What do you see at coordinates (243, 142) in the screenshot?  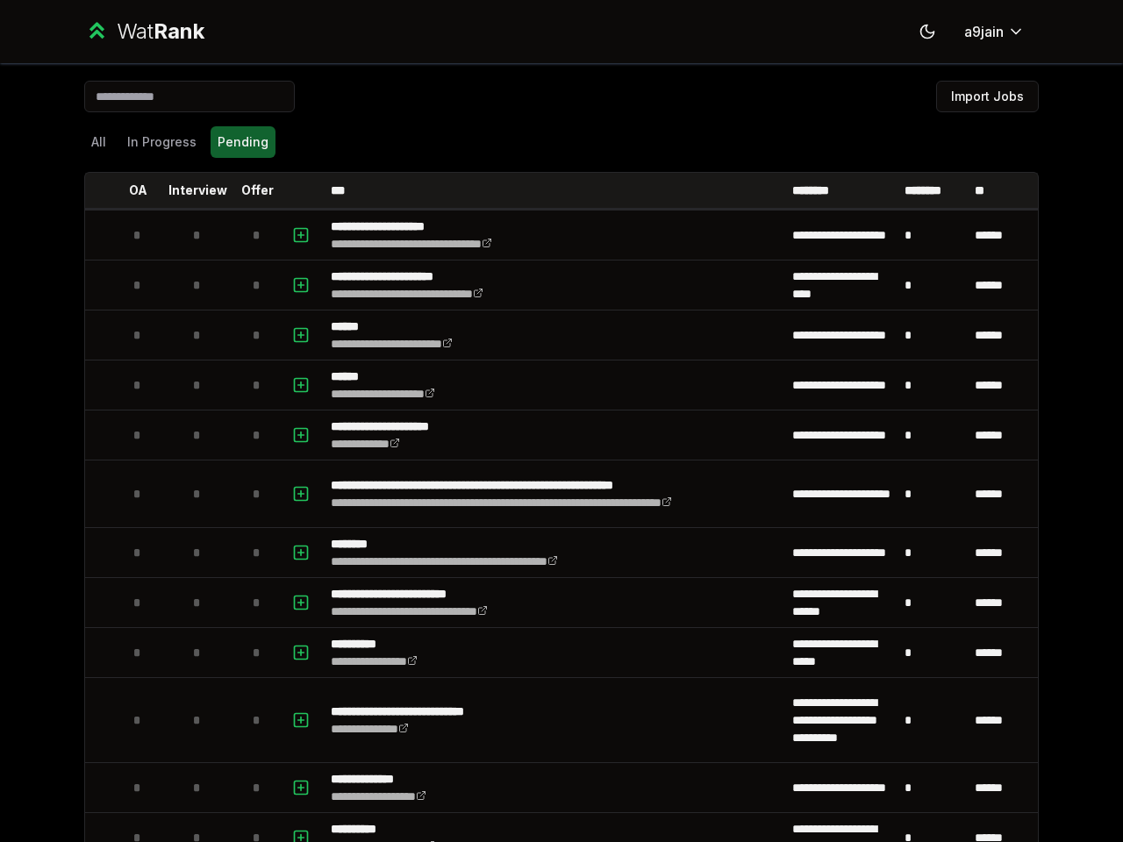 I see `button: Pending` at bounding box center [243, 142].